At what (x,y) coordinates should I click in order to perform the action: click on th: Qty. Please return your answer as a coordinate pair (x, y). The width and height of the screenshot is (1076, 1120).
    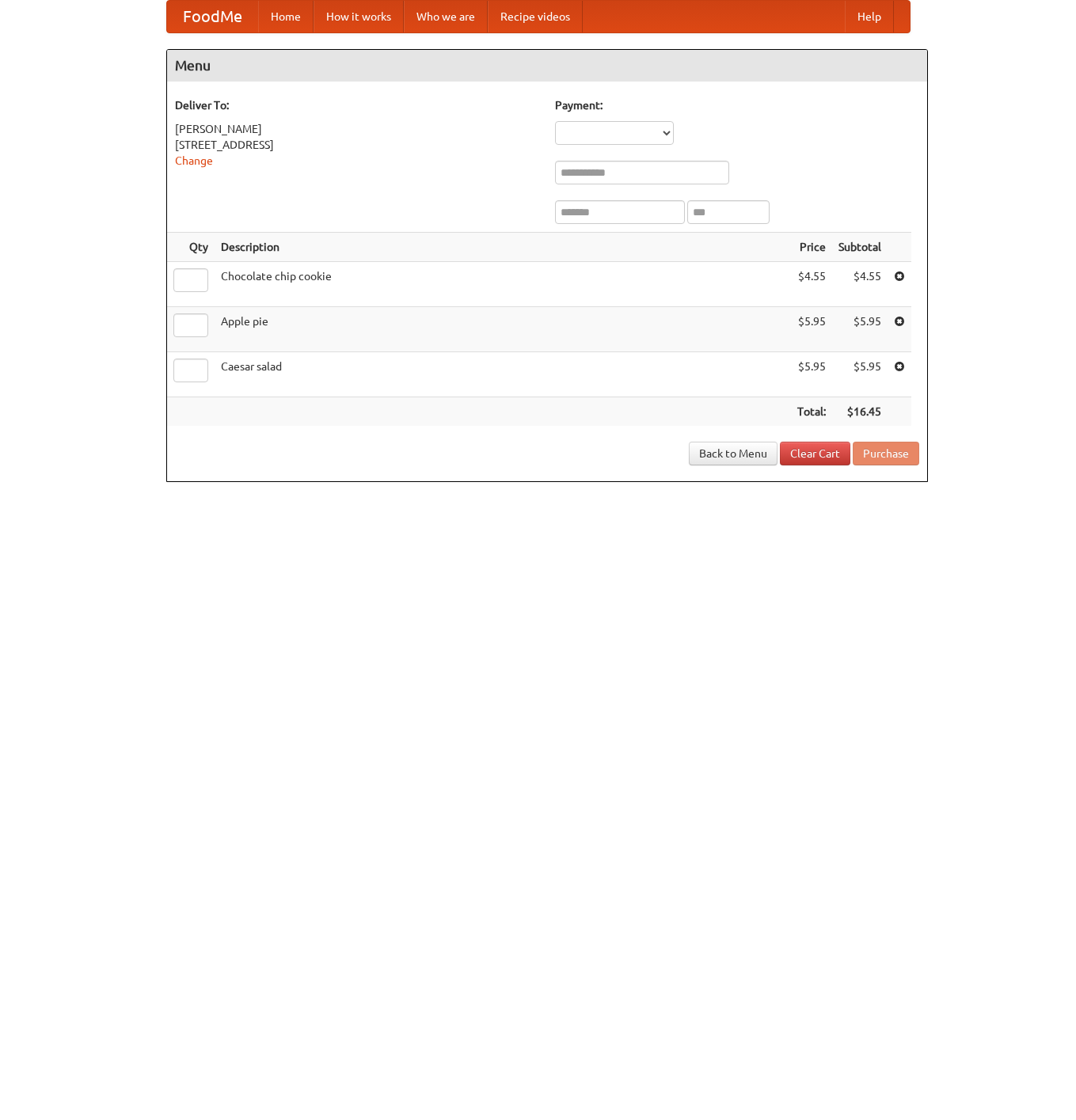
    Looking at the image, I should click on (191, 247).